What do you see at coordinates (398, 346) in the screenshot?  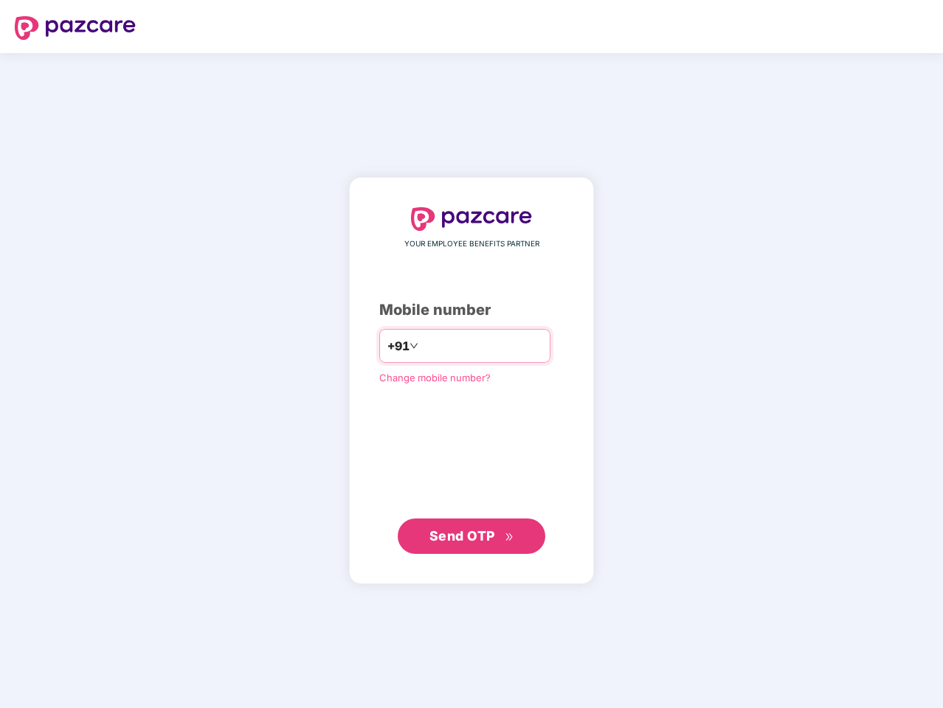 I see `span: +91` at bounding box center [398, 346].